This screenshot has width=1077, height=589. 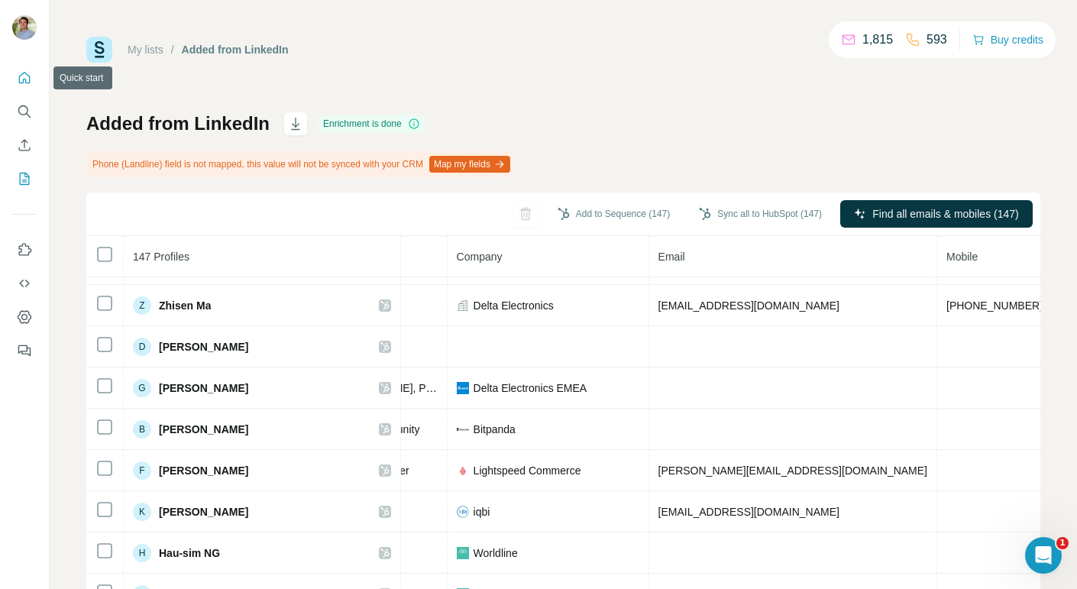 I want to click on button: Quick start, so click(x=24, y=78).